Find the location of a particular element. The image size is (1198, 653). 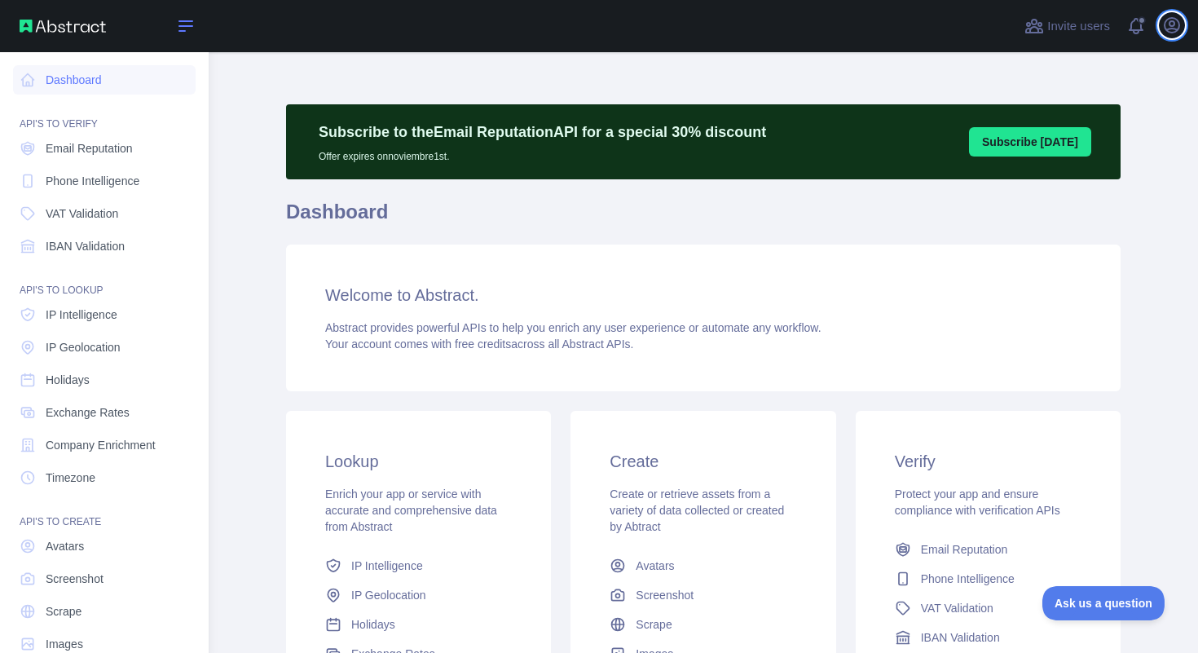

a: Company Enrichment is located at coordinates (104, 445).